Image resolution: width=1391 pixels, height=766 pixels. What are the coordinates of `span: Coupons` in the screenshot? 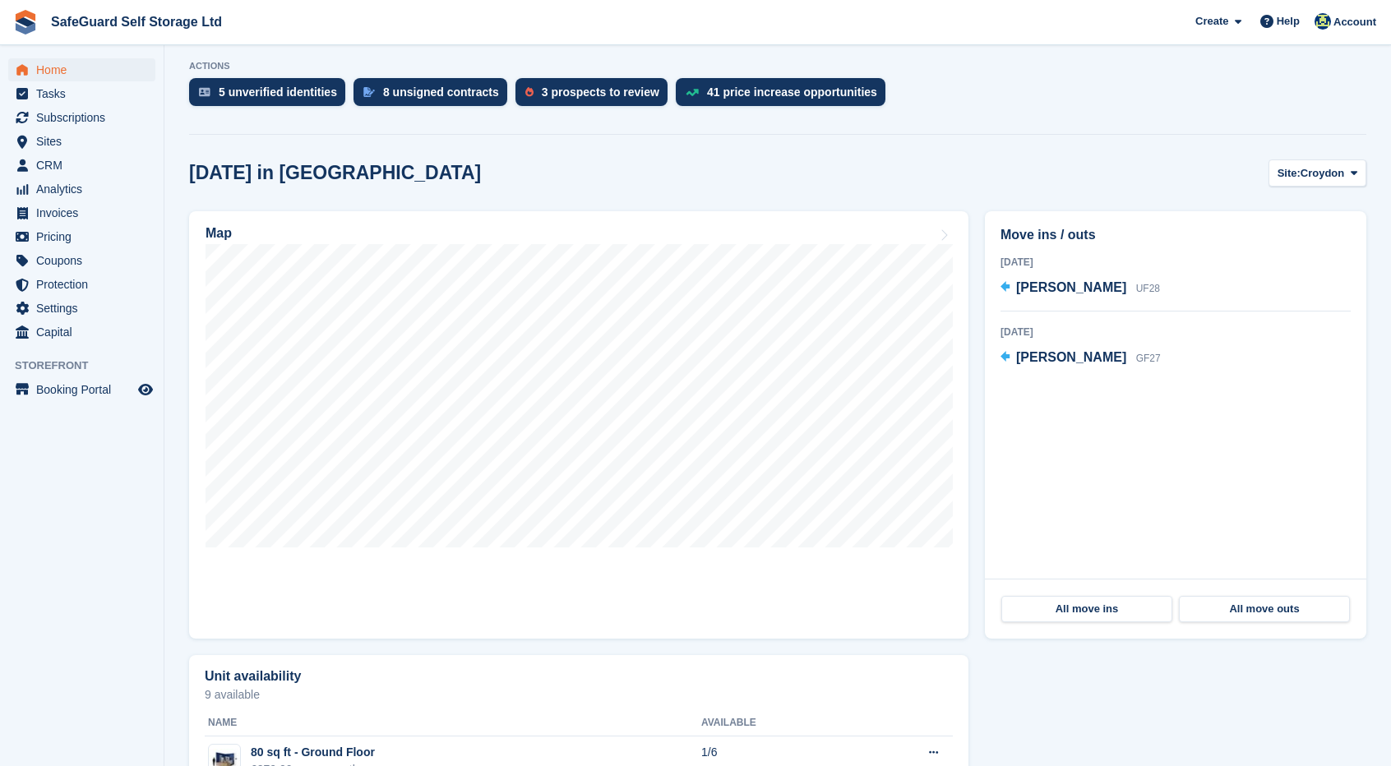 It's located at (86, 261).